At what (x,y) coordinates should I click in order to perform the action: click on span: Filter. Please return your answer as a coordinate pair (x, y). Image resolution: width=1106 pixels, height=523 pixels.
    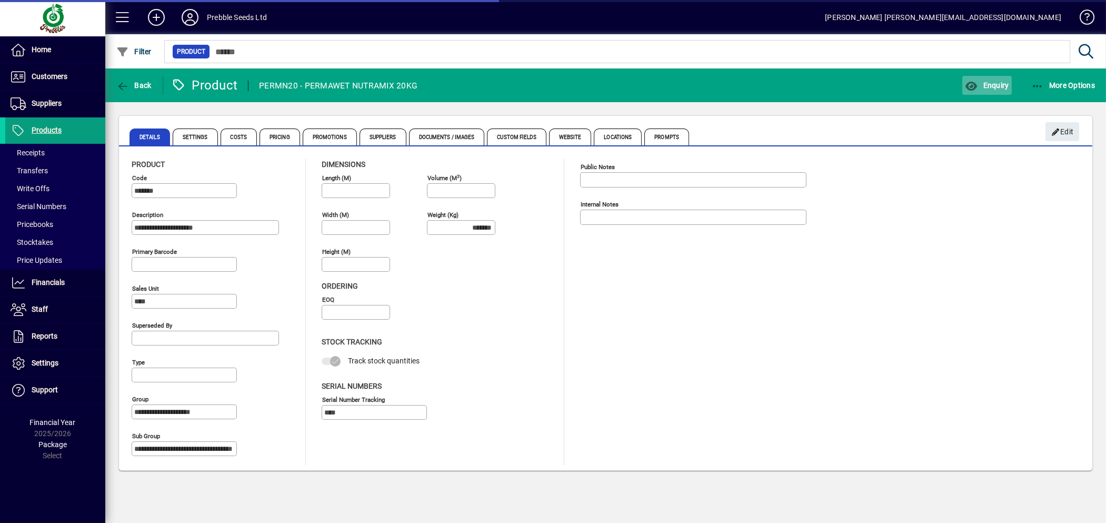
    Looking at the image, I should click on (134, 52).